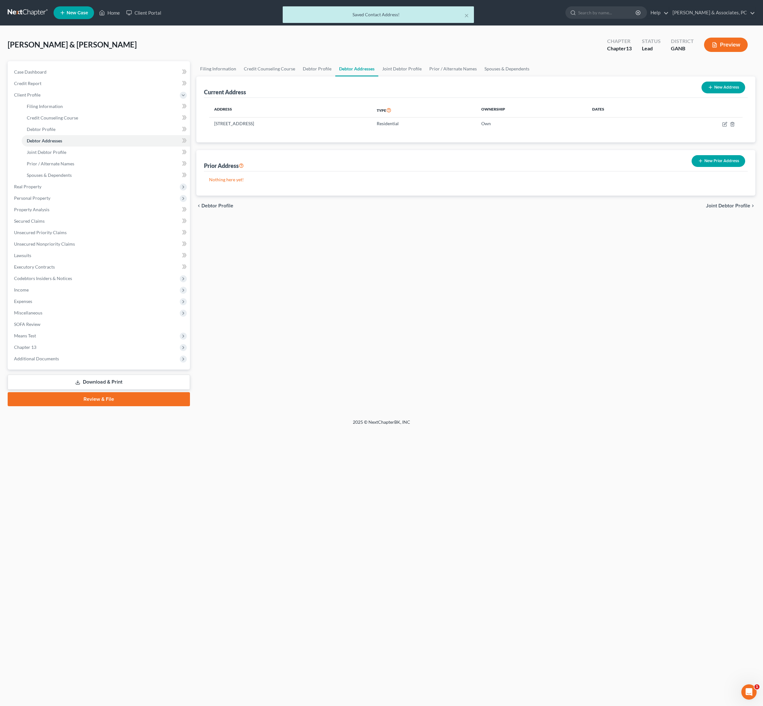 The width and height of the screenshot is (763, 706). What do you see at coordinates (757, 687) in the screenshot?
I see `span: 1` at bounding box center [757, 687].